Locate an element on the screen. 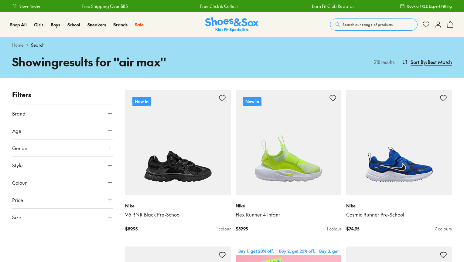  button: Age is located at coordinates (63, 131).